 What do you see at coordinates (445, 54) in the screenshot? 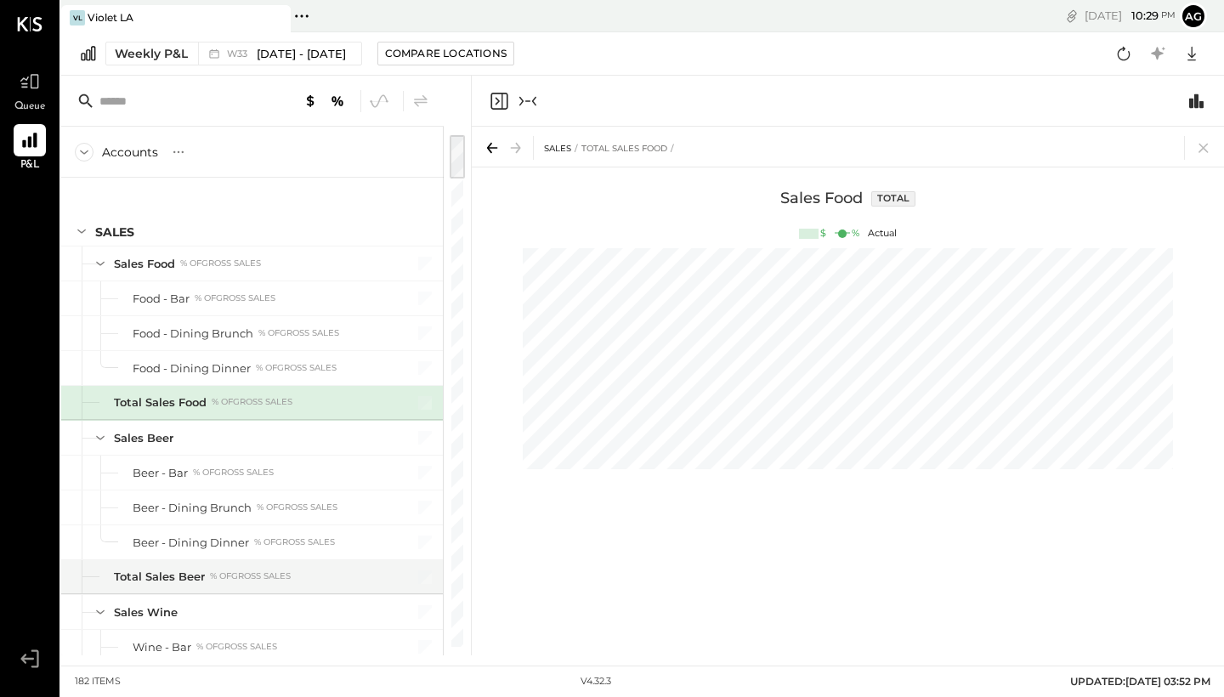
I see `button: Compare Locations` at bounding box center [445, 54].